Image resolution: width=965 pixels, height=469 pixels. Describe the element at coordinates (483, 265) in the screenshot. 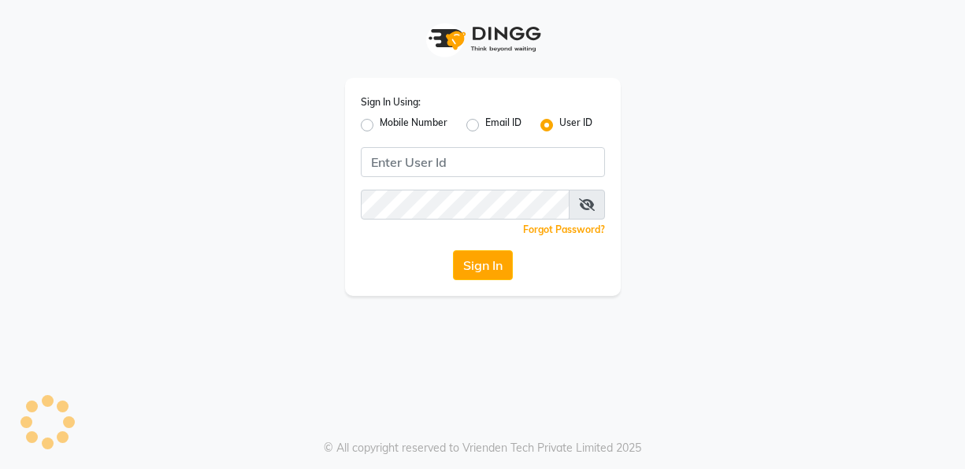

I see `button: Sign In` at that location.